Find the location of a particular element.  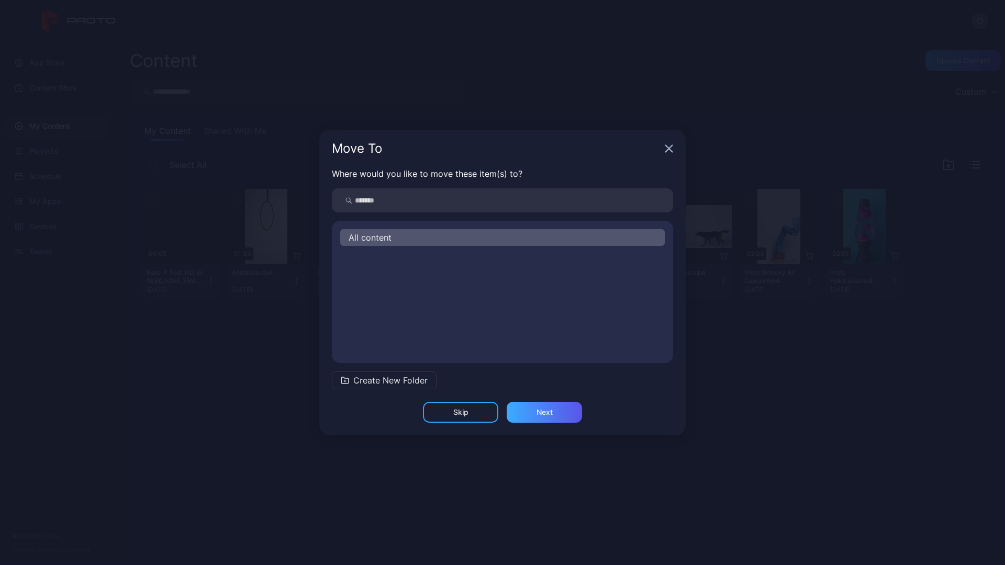

div: Move To is located at coordinates (496, 149).